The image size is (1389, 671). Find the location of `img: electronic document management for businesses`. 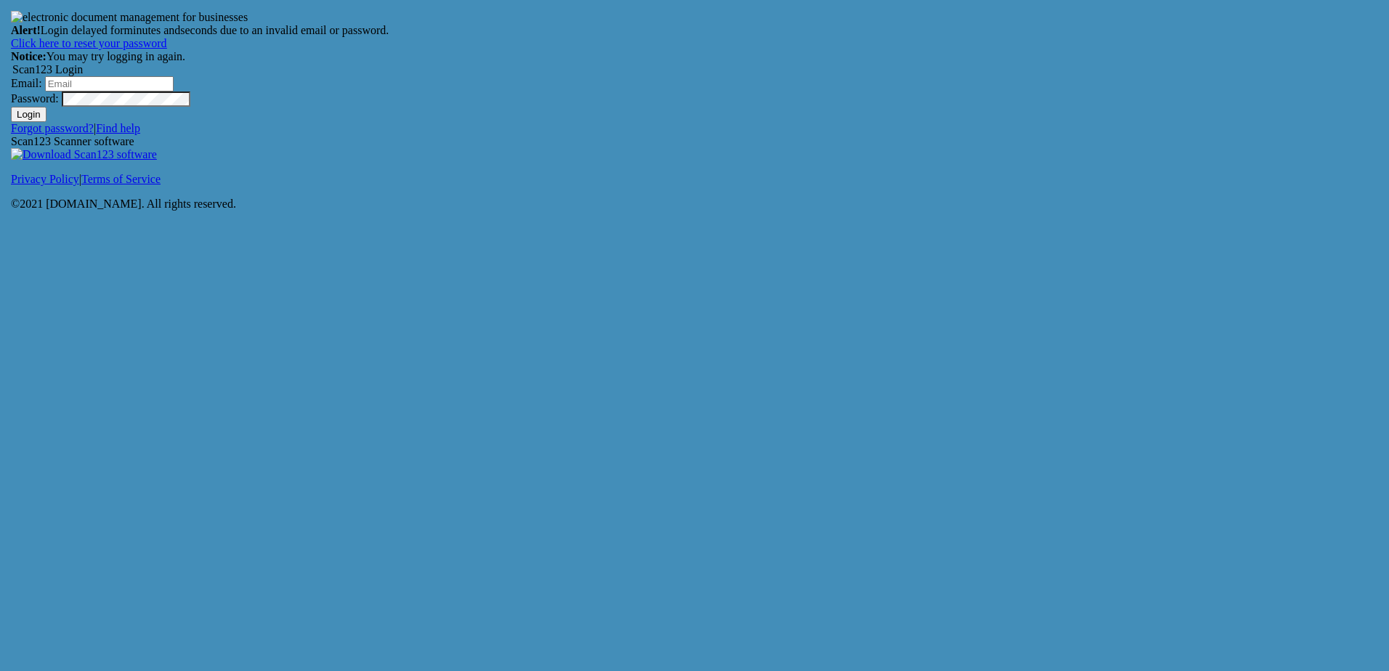

img: electronic document management for businesses is located at coordinates (129, 17).